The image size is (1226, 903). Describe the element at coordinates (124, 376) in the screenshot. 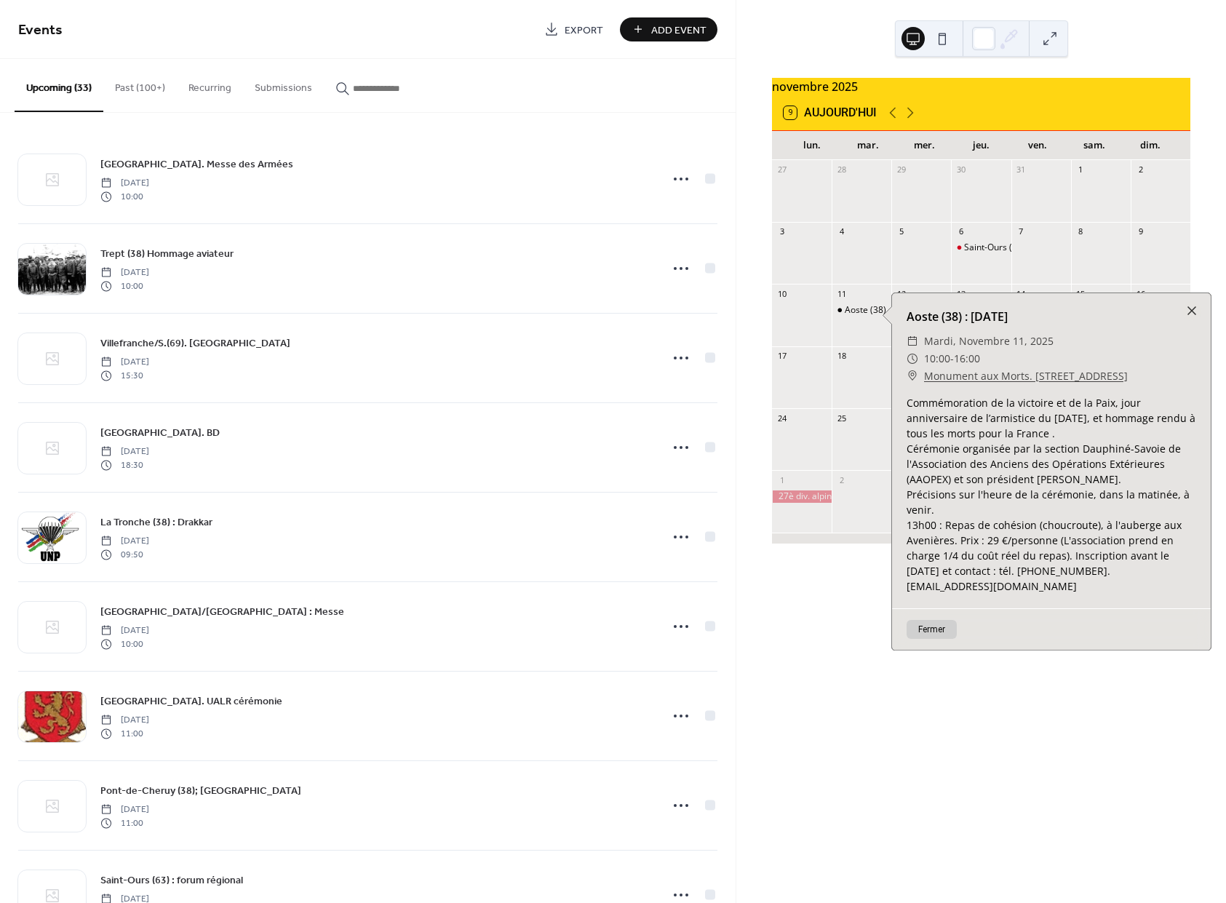

I see `span: 15:30` at that location.